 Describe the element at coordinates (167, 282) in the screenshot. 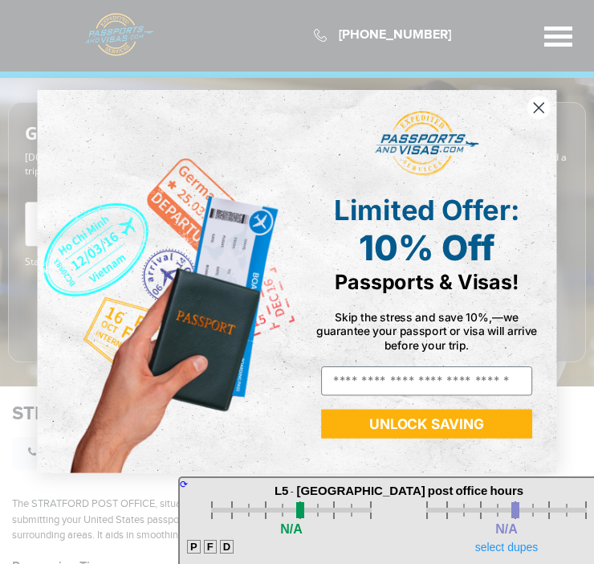

I see `img: de9cda0d-0715-46ca-9a25-073762a91ba7.png` at that location.